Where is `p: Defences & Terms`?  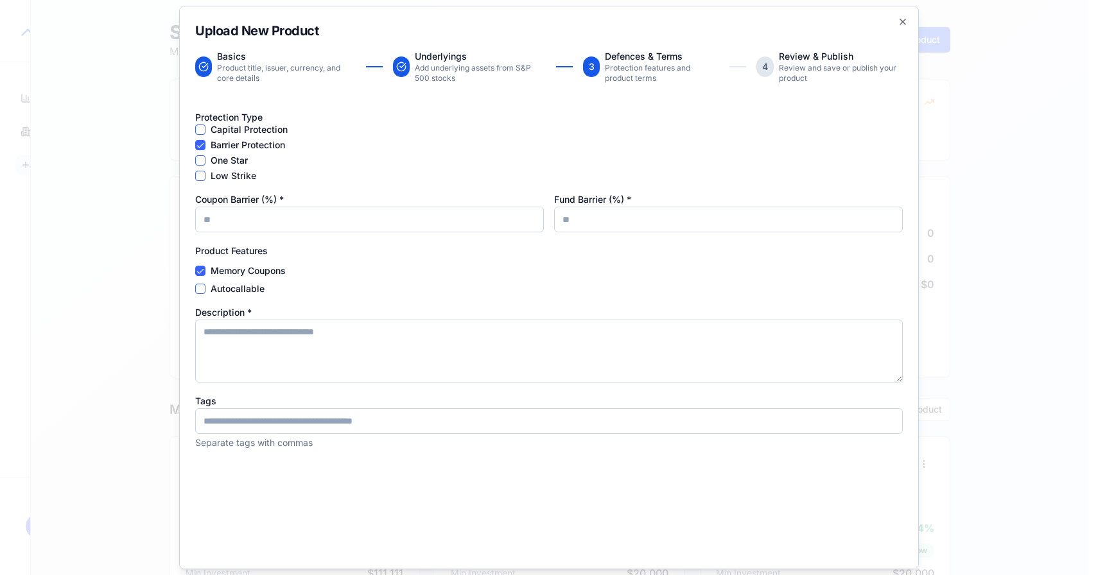
p: Defences & Terms is located at coordinates (661, 56).